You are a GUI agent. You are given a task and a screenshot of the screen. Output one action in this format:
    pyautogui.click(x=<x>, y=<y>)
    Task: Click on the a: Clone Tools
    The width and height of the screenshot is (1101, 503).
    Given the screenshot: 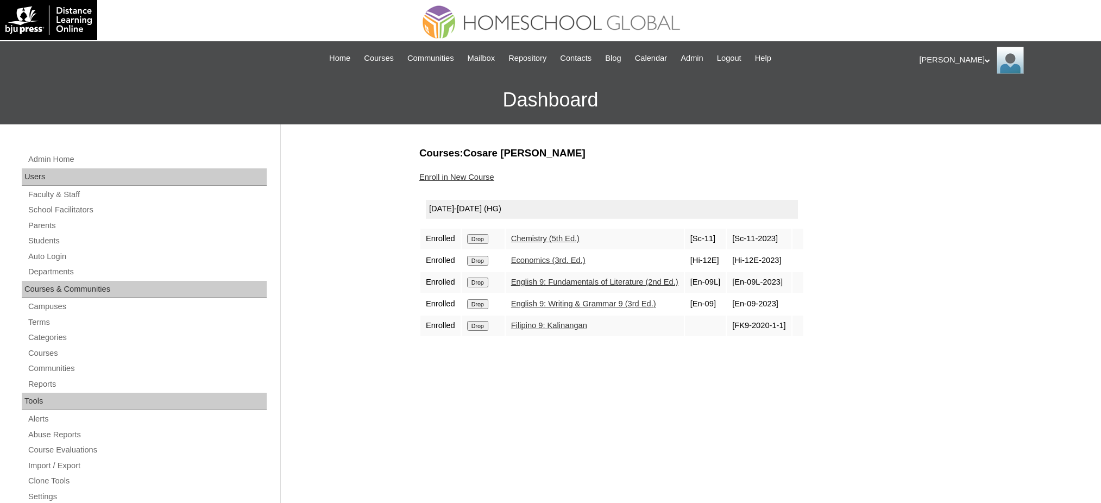 What is the action you would take?
    pyautogui.click(x=147, y=481)
    